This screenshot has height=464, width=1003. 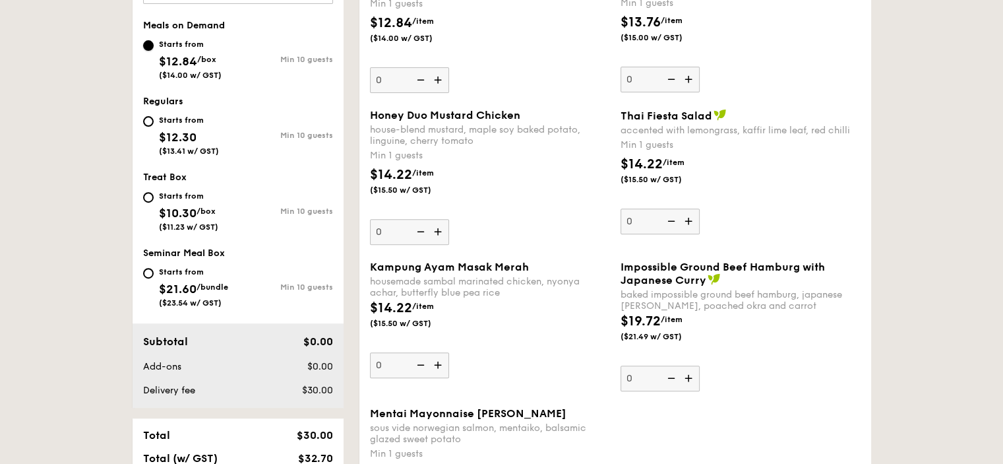 I want to click on span: ($23.54 w/ GST), so click(x=190, y=303).